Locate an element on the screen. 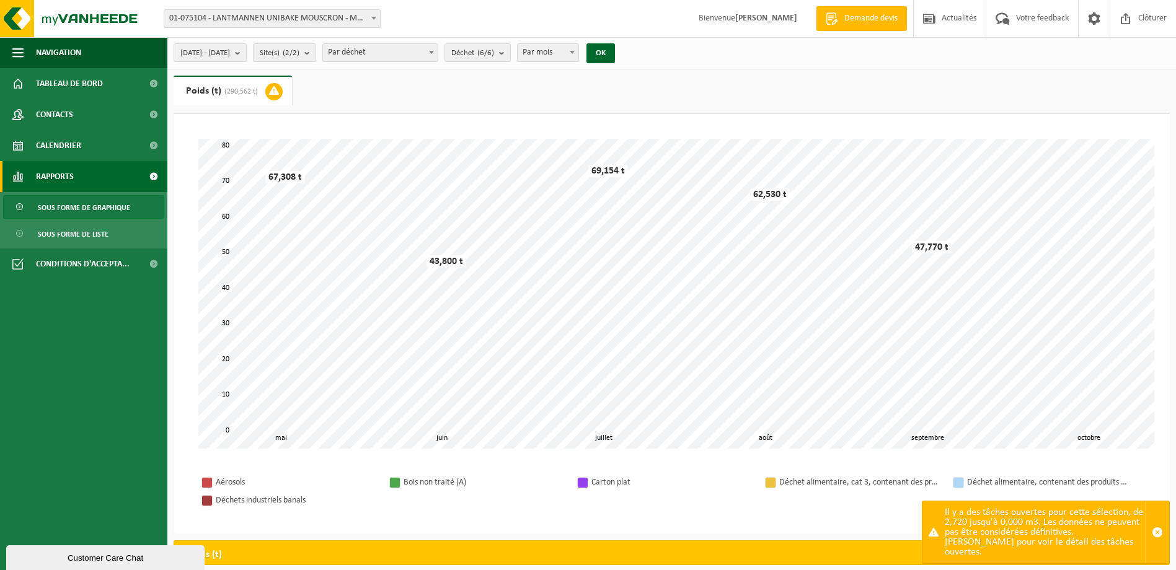  a: Poids (t) is located at coordinates (232, 90).